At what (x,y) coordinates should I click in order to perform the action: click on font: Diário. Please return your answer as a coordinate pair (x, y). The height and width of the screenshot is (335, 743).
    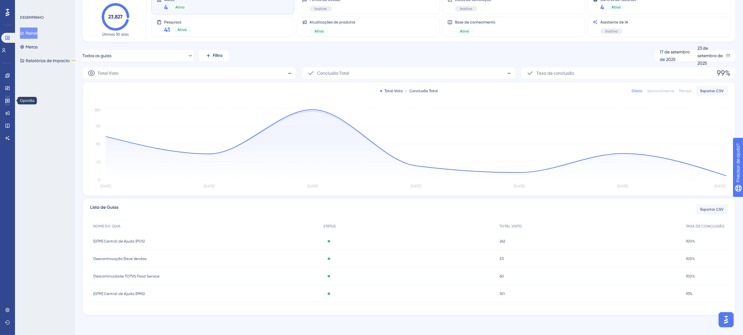
    Looking at the image, I should click on (637, 91).